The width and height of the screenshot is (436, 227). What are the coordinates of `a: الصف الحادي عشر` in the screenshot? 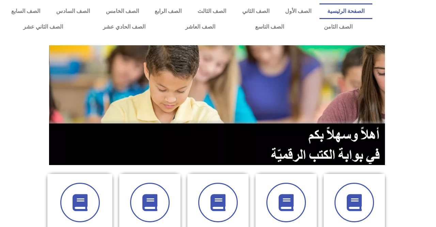 It's located at (124, 27).